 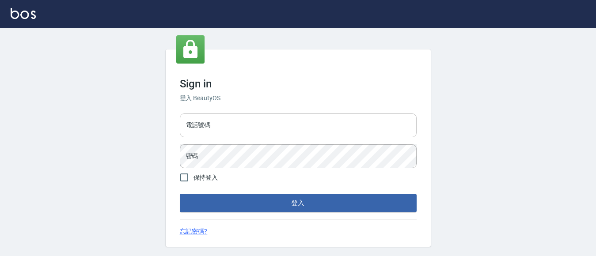 What do you see at coordinates (194, 232) in the screenshot?
I see `a: 忘記密碼?` at bounding box center [194, 232].